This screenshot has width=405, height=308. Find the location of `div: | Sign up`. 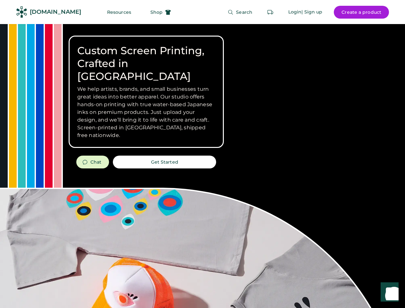

div: | Sign up is located at coordinates (312, 12).